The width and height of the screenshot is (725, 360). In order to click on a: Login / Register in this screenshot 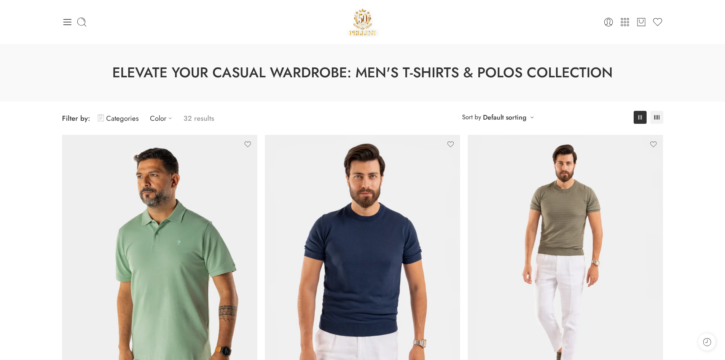, I will do `click(608, 22)`.